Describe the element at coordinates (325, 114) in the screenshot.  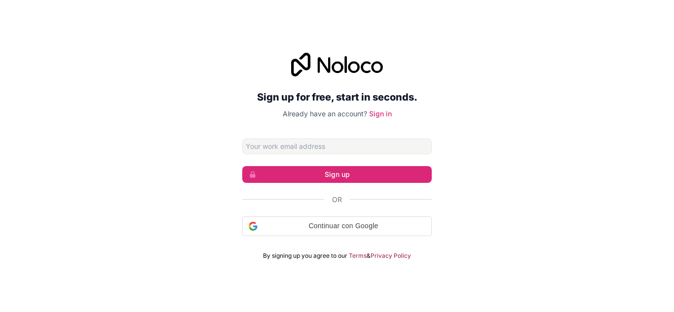
I see `span: Already have an account?` at that location.